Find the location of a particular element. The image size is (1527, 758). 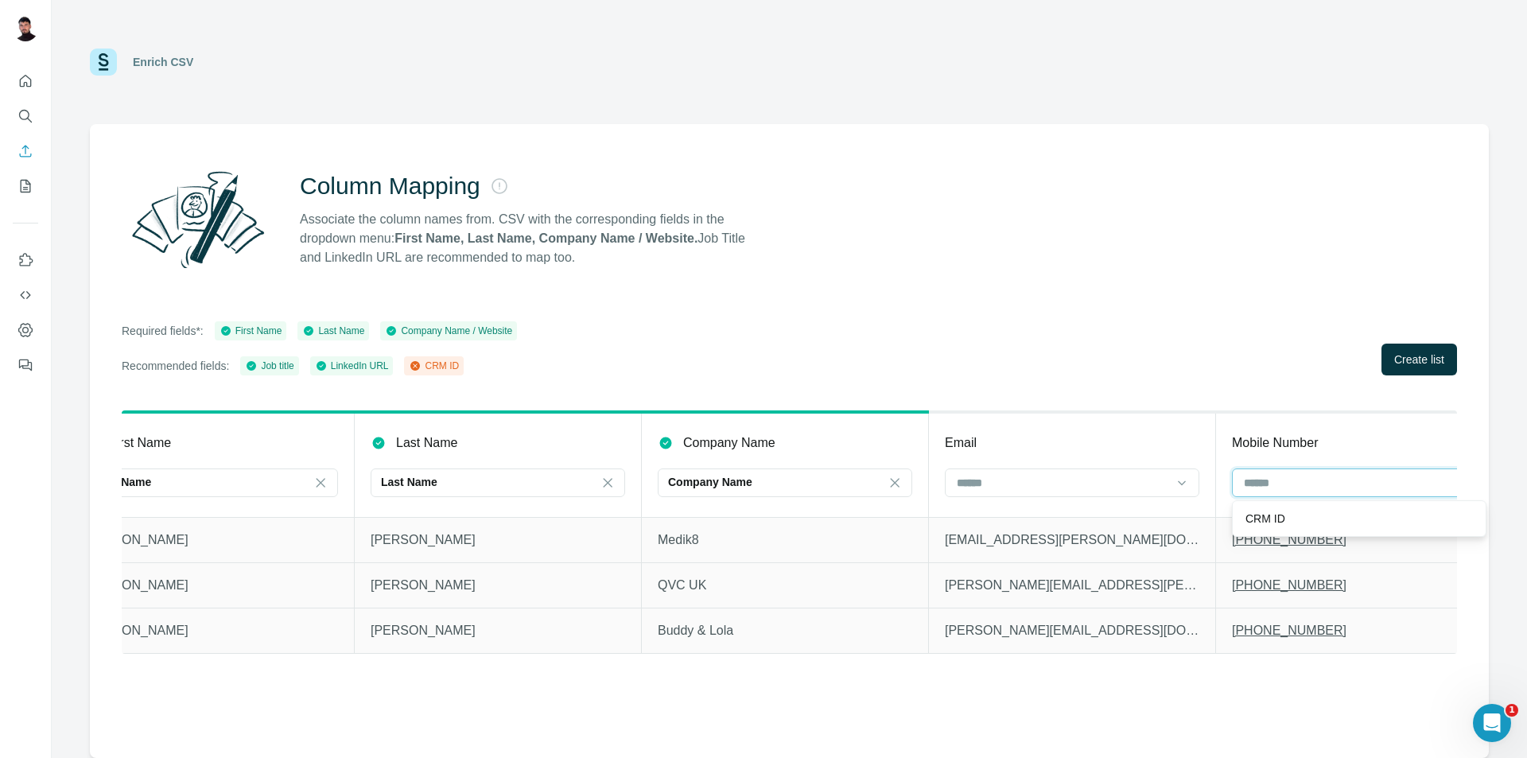

p: Required fields*: is located at coordinates (162, 331).